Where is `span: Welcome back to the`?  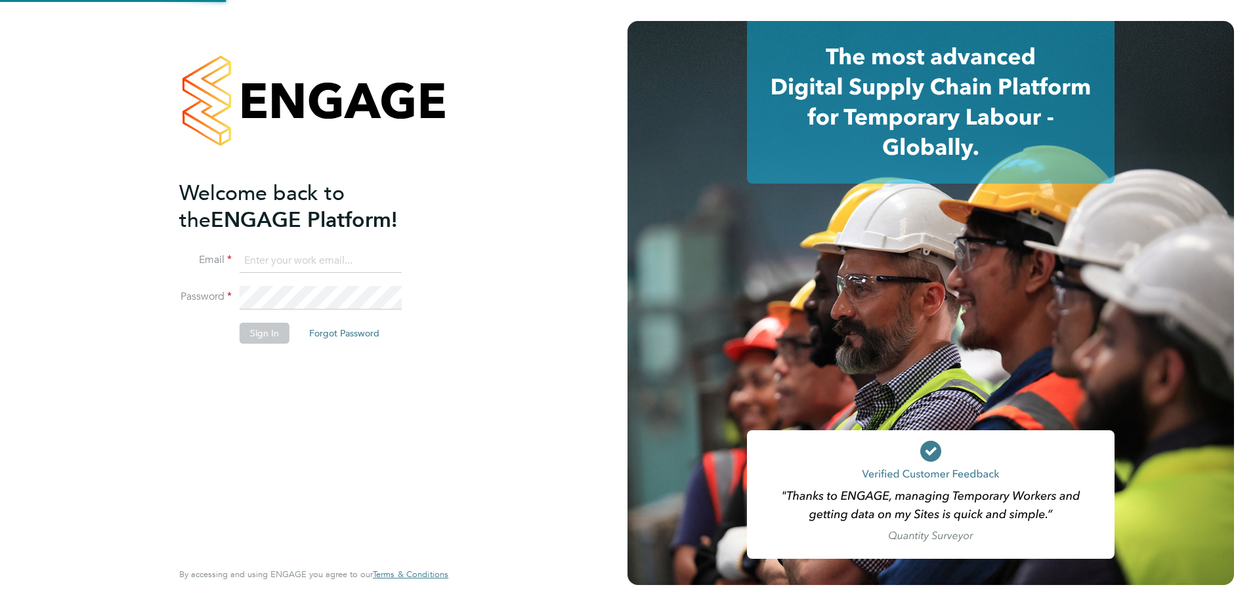
span: Welcome back to the is located at coordinates (262, 207).